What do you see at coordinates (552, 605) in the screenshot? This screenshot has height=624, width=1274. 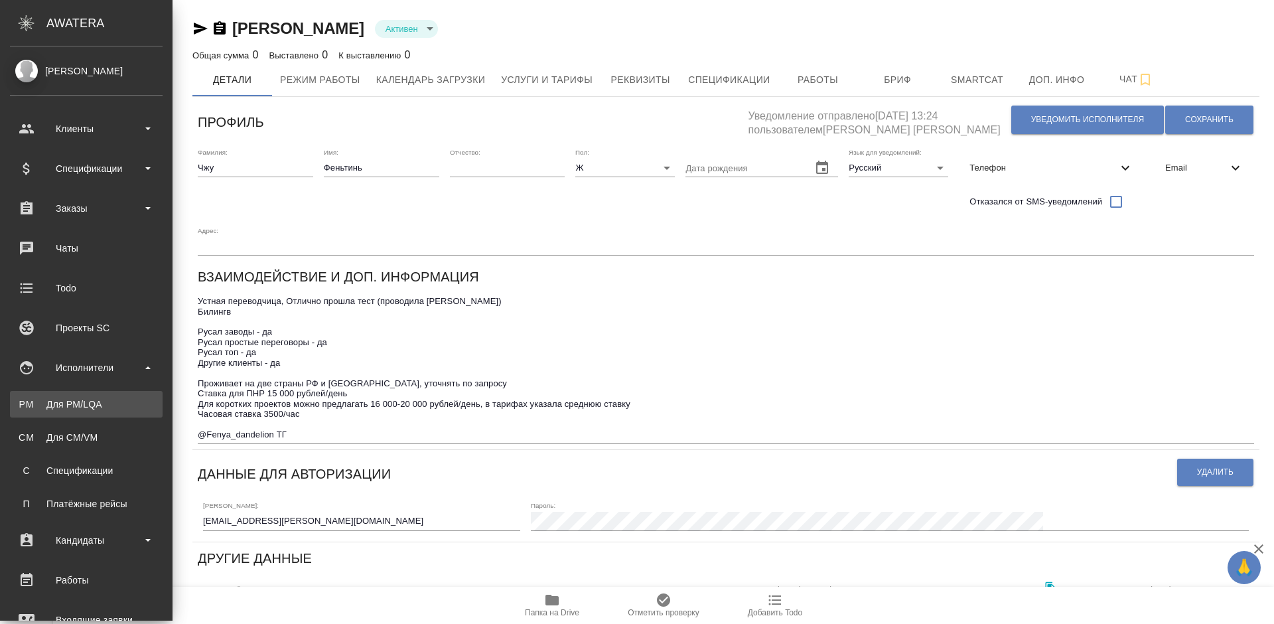 I see `button: Папка на Drive` at bounding box center [552, 605].